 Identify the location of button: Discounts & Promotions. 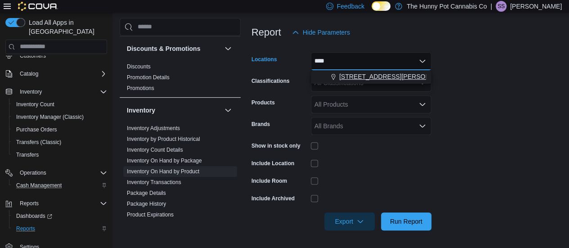
(174, 49).